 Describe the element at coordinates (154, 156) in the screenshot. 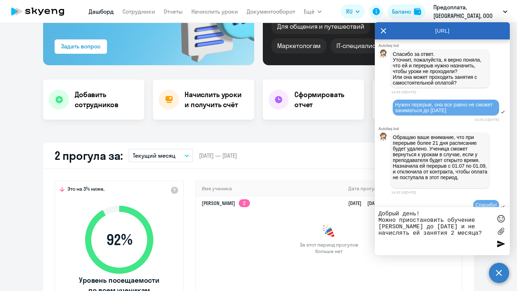

I see `p: Текущий месяц` at that location.